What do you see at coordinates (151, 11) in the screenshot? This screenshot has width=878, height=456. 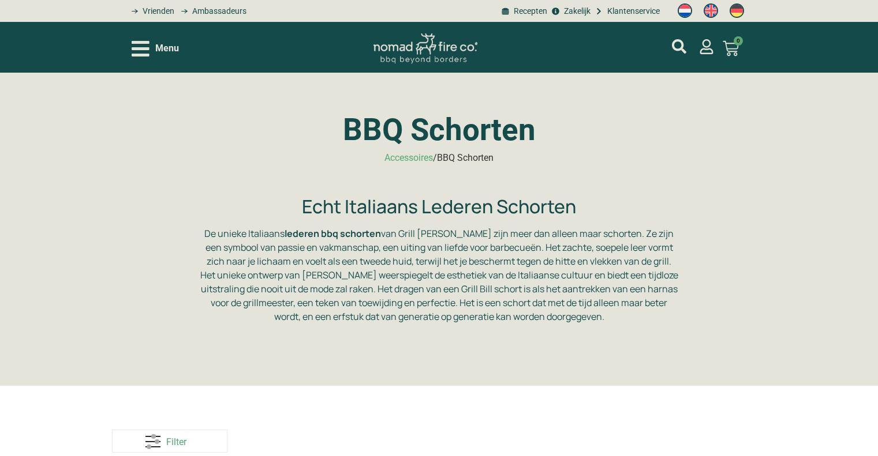 I see `a: grill bill vrienden` at bounding box center [151, 11].